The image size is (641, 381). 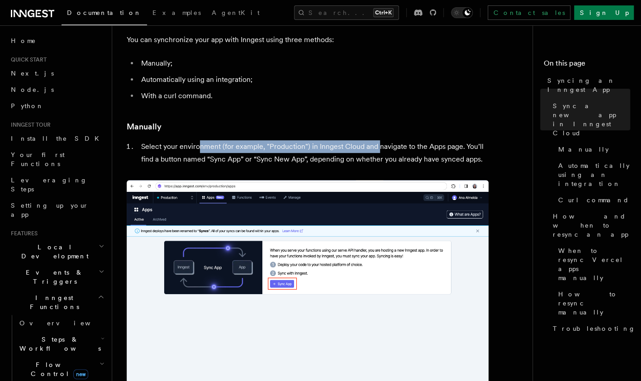 I want to click on a: Your first Functions, so click(x=57, y=159).